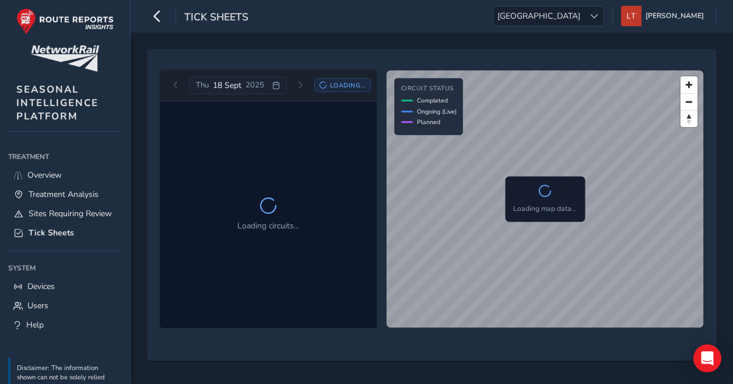 This screenshot has width=733, height=384. Describe the element at coordinates (348, 85) in the screenshot. I see `span: Loading...` at that location.